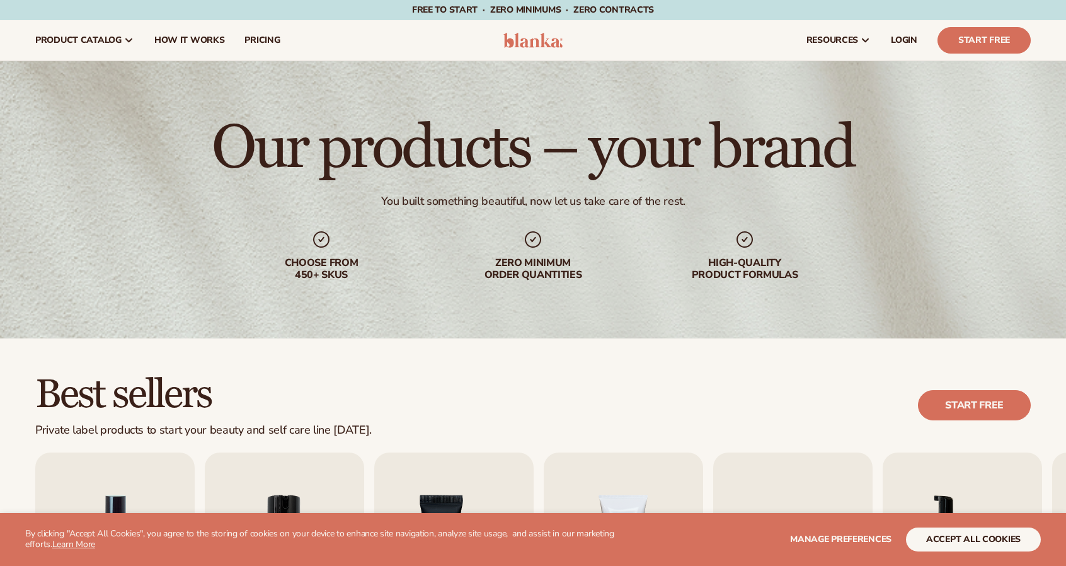 The width and height of the screenshot is (1066, 566). What do you see at coordinates (321, 269) in the screenshot?
I see `div: Choose from 450+ Skus` at bounding box center [321, 269].